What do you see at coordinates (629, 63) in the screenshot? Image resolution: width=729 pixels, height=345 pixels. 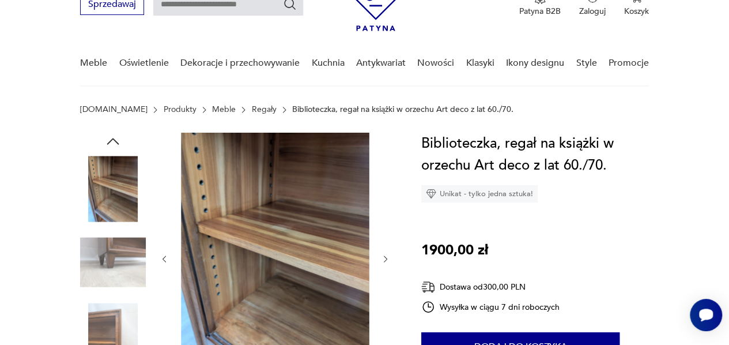 I see `a: Promocje` at bounding box center [629, 63].